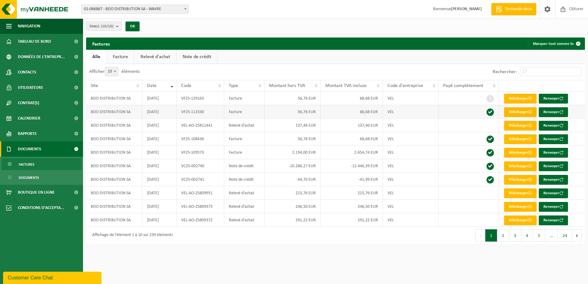  I want to click on td: 2.194,00 EUR, so click(292, 152).